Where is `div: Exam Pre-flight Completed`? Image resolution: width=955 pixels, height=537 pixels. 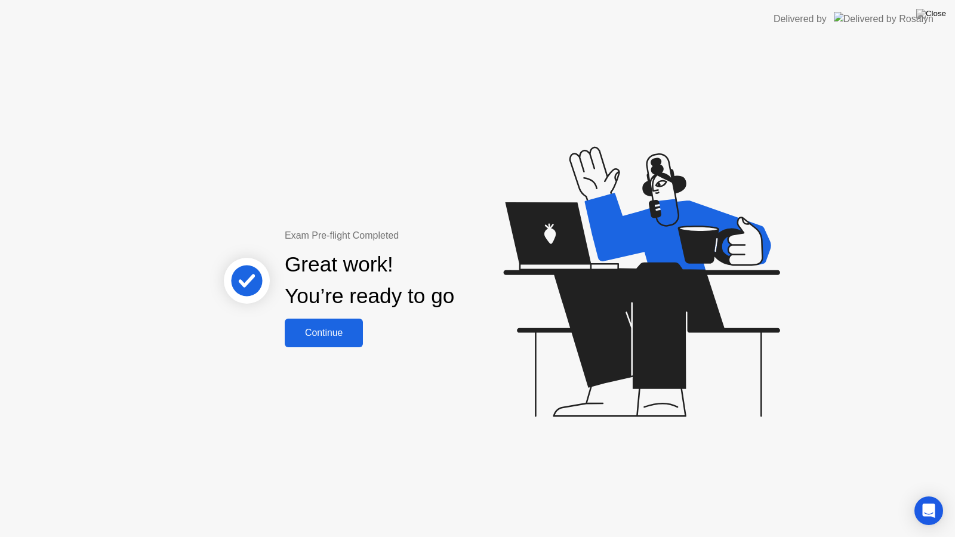
div: Exam Pre-flight Completed is located at coordinates (408, 236).